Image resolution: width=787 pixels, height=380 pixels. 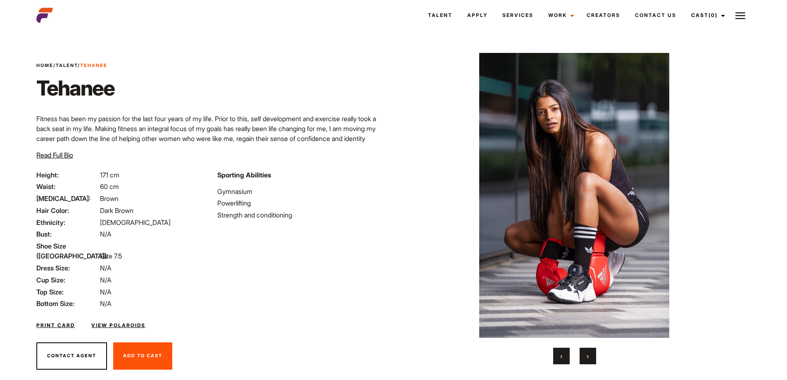 I want to click on strong: Sporting Abilities, so click(x=244, y=175).